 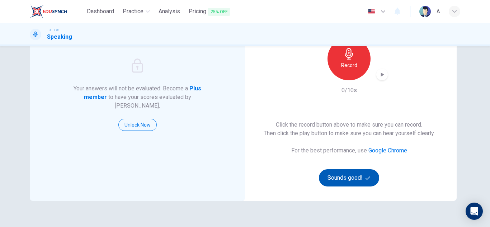 What do you see at coordinates (209, 11) in the screenshot?
I see `a: Pricing25% OFF` at bounding box center [209, 11].